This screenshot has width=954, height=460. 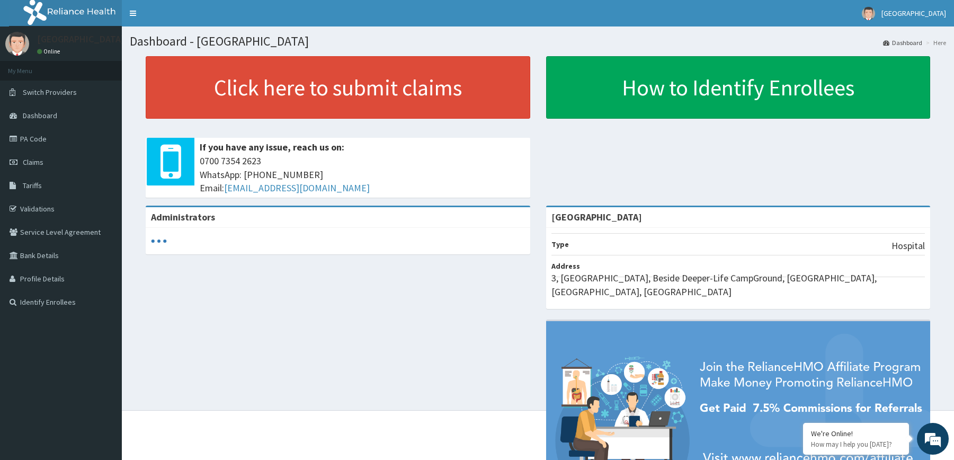 I want to click on a: Click here to submit claims, so click(x=338, y=87).